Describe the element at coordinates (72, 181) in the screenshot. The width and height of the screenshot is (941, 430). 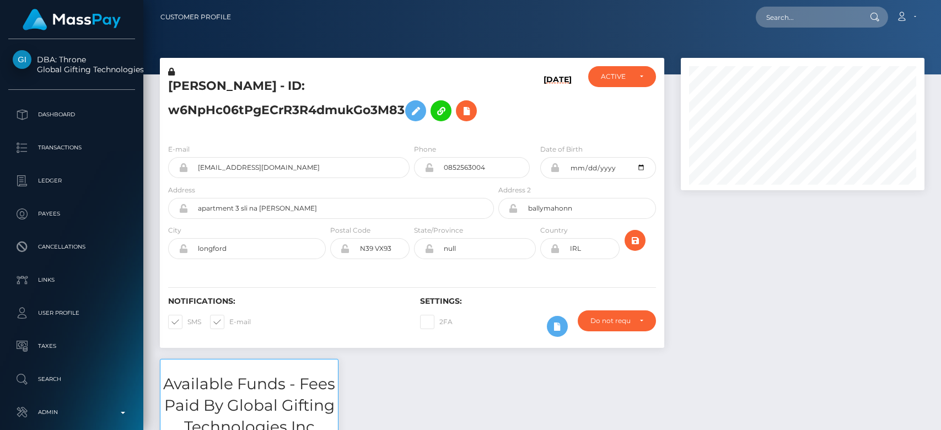
I see `a: Ledger` at that location.